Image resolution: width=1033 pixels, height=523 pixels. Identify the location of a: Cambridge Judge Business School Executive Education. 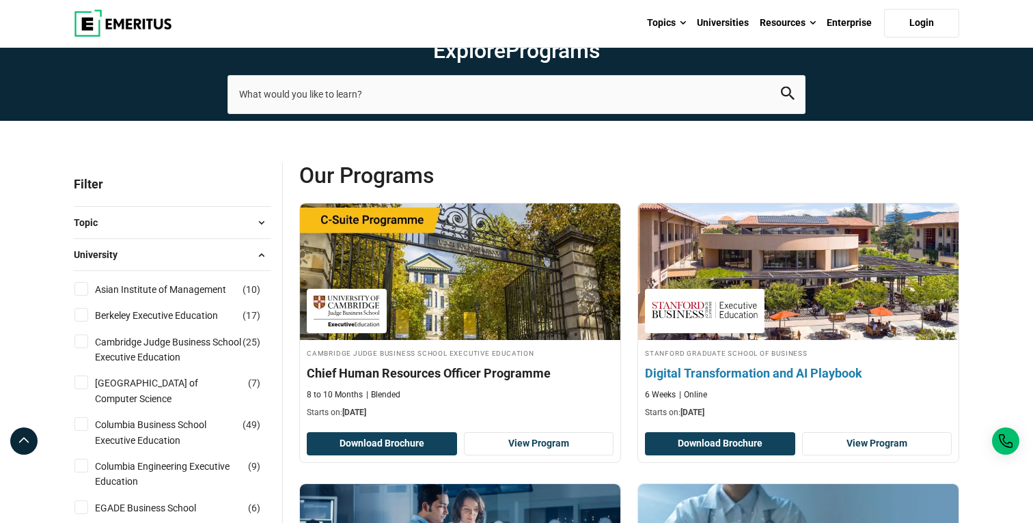
(182, 350).